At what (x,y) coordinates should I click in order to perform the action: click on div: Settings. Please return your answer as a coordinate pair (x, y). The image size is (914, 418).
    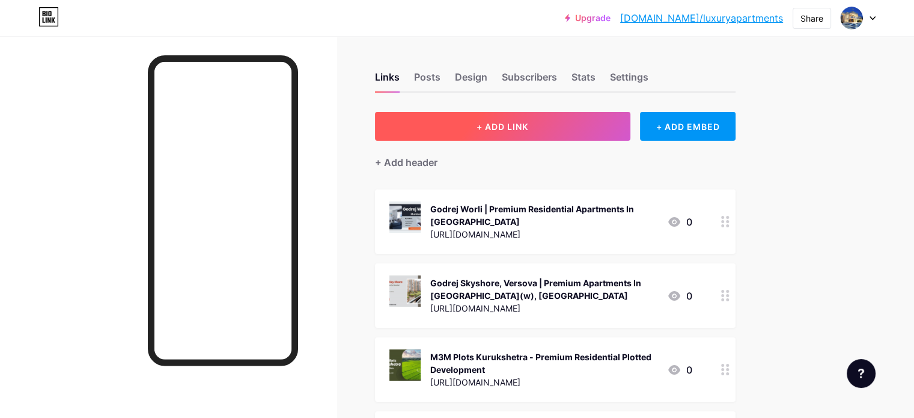
    Looking at the image, I should click on (629, 81).